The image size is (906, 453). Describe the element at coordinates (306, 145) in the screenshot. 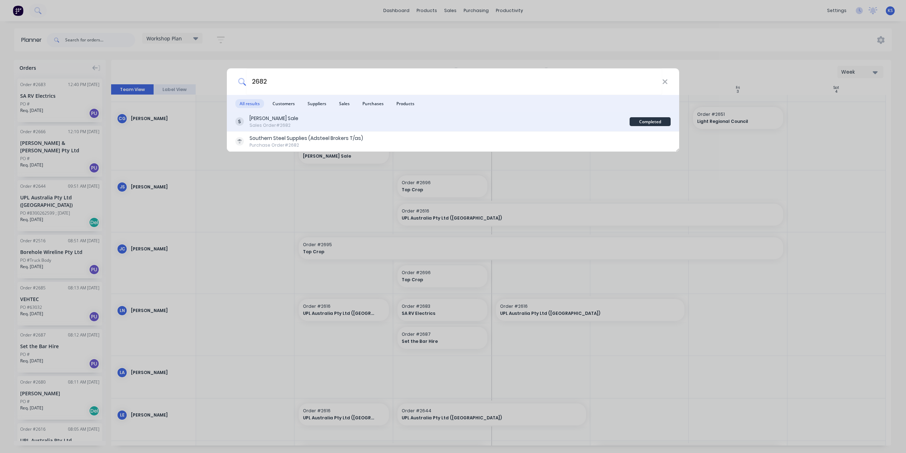

I see `div: Purchase Order #2682` at that location.